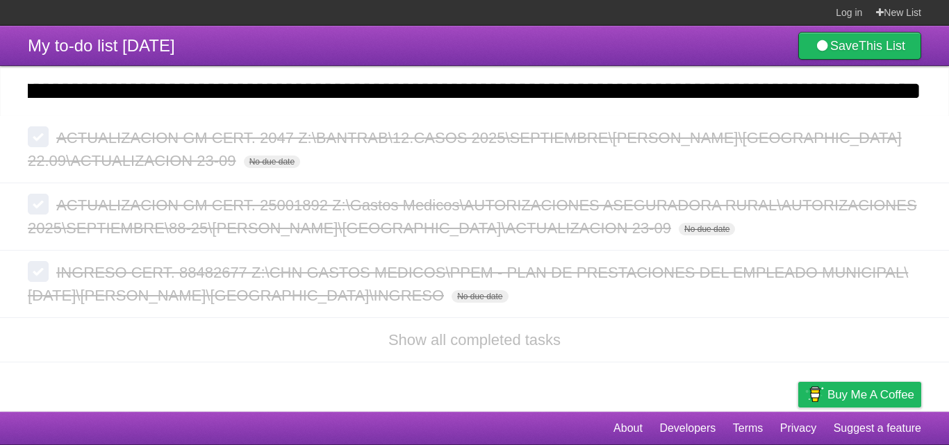 Image resolution: width=949 pixels, height=445 pixels. Describe the element at coordinates (870, 395) in the screenshot. I see `span: Buy me a coffee` at that location.